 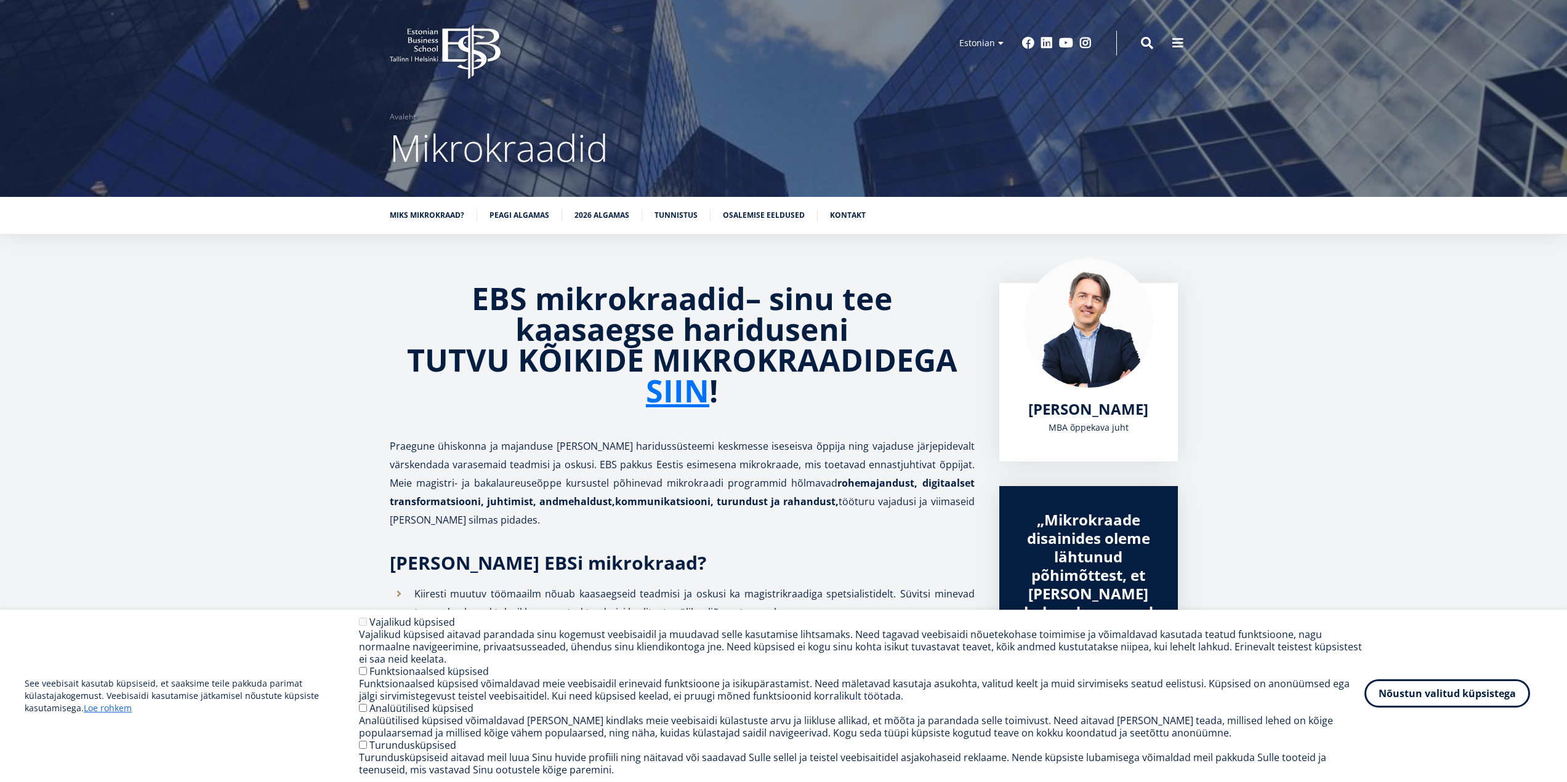 What do you see at coordinates (1088, 323) in the screenshot?
I see `img: Marko Rillo` at bounding box center [1088, 323].